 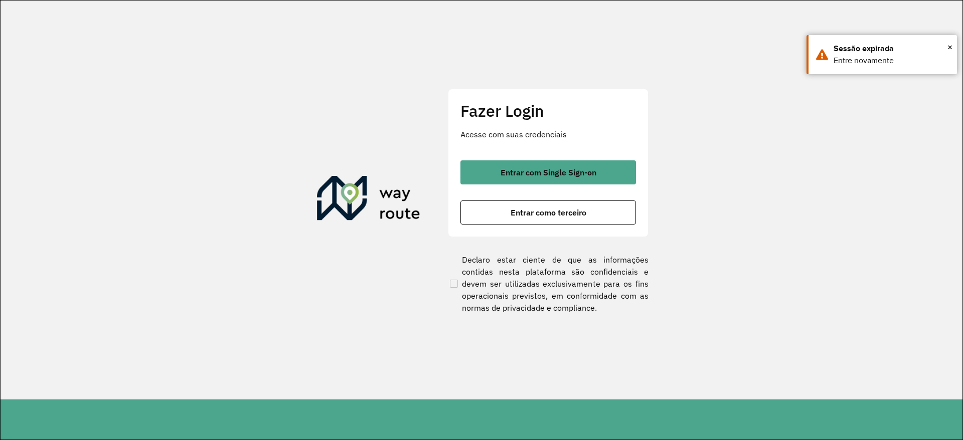 What do you see at coordinates (891, 61) in the screenshot?
I see `div: Entre novamente` at bounding box center [891, 61].